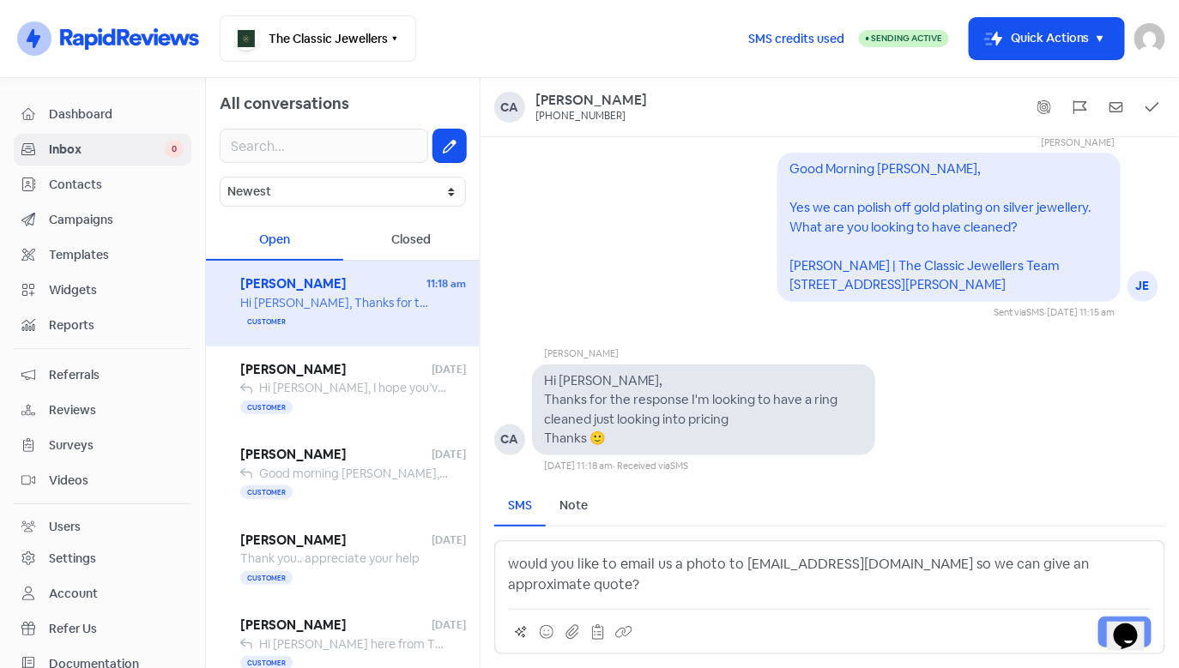 This screenshot has width=1179, height=668. What do you see at coordinates (116, 445) in the screenshot?
I see `span: Surveys` at bounding box center [116, 445].